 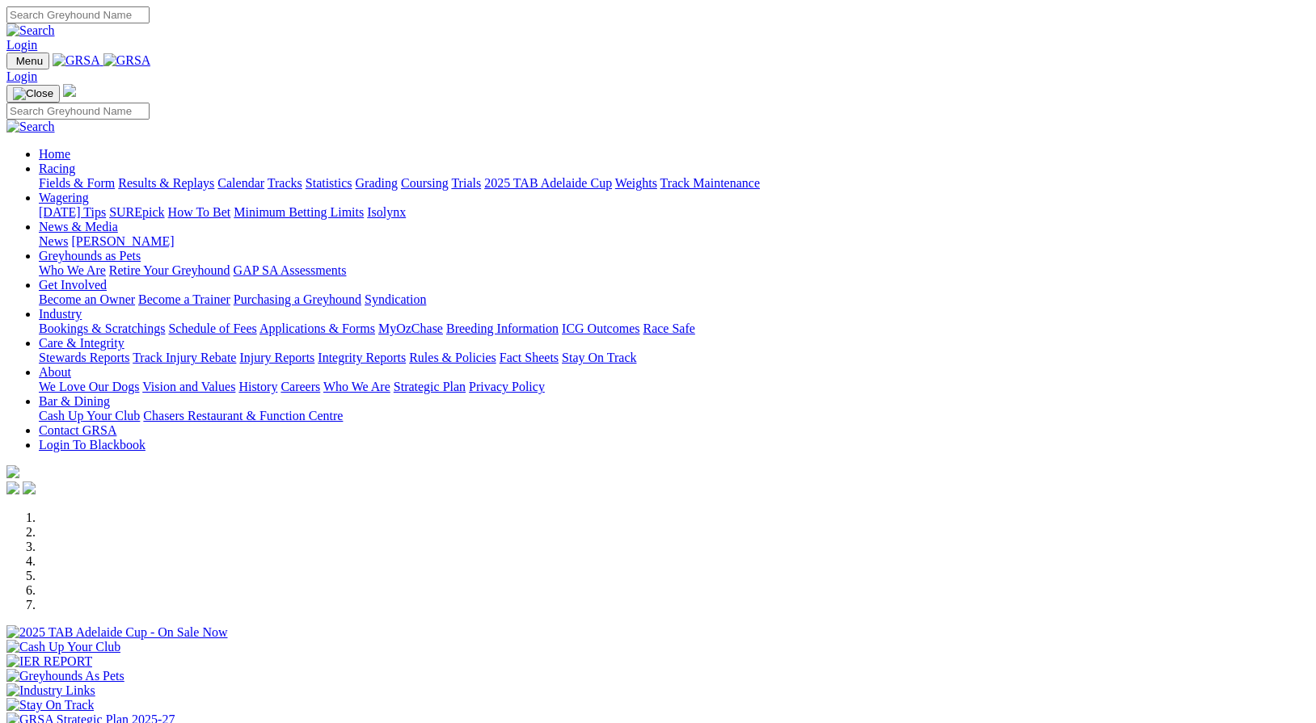 What do you see at coordinates (92, 445) in the screenshot?
I see `a: Login To Blackbook` at bounding box center [92, 445].